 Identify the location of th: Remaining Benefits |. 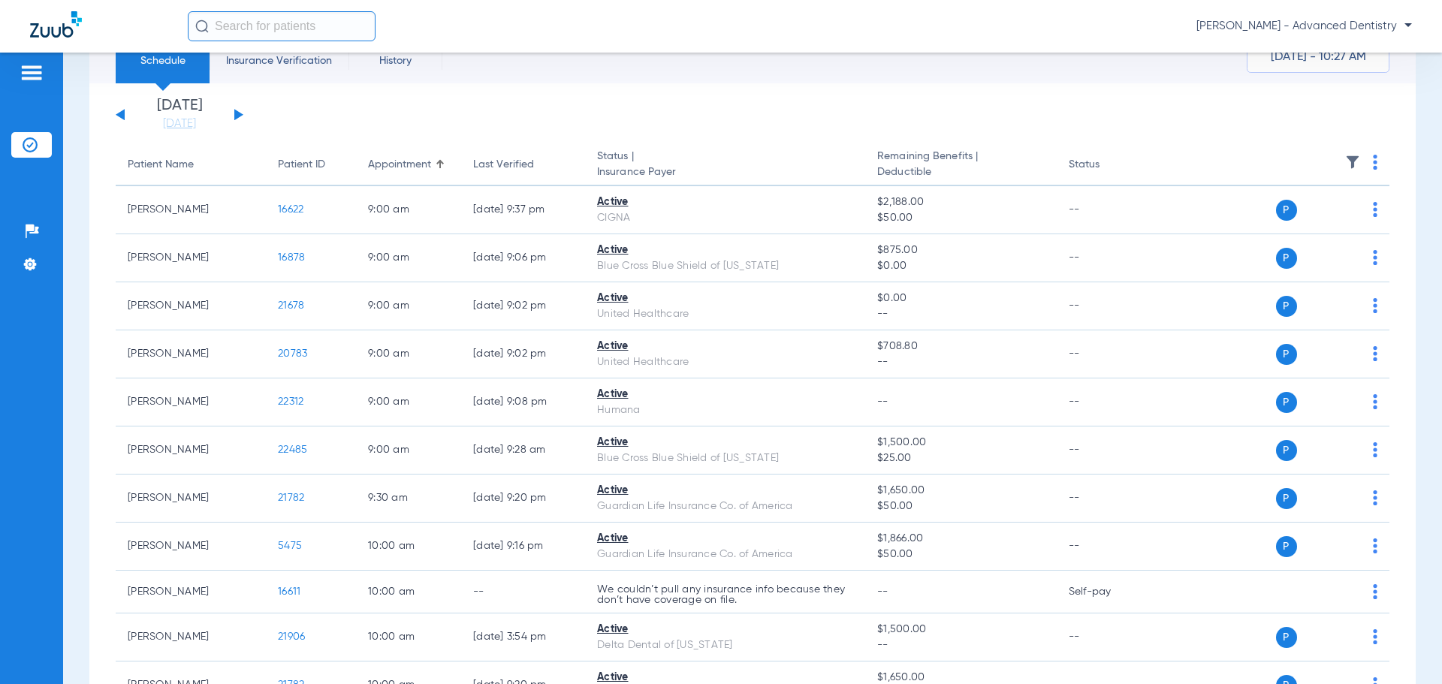
(961, 165).